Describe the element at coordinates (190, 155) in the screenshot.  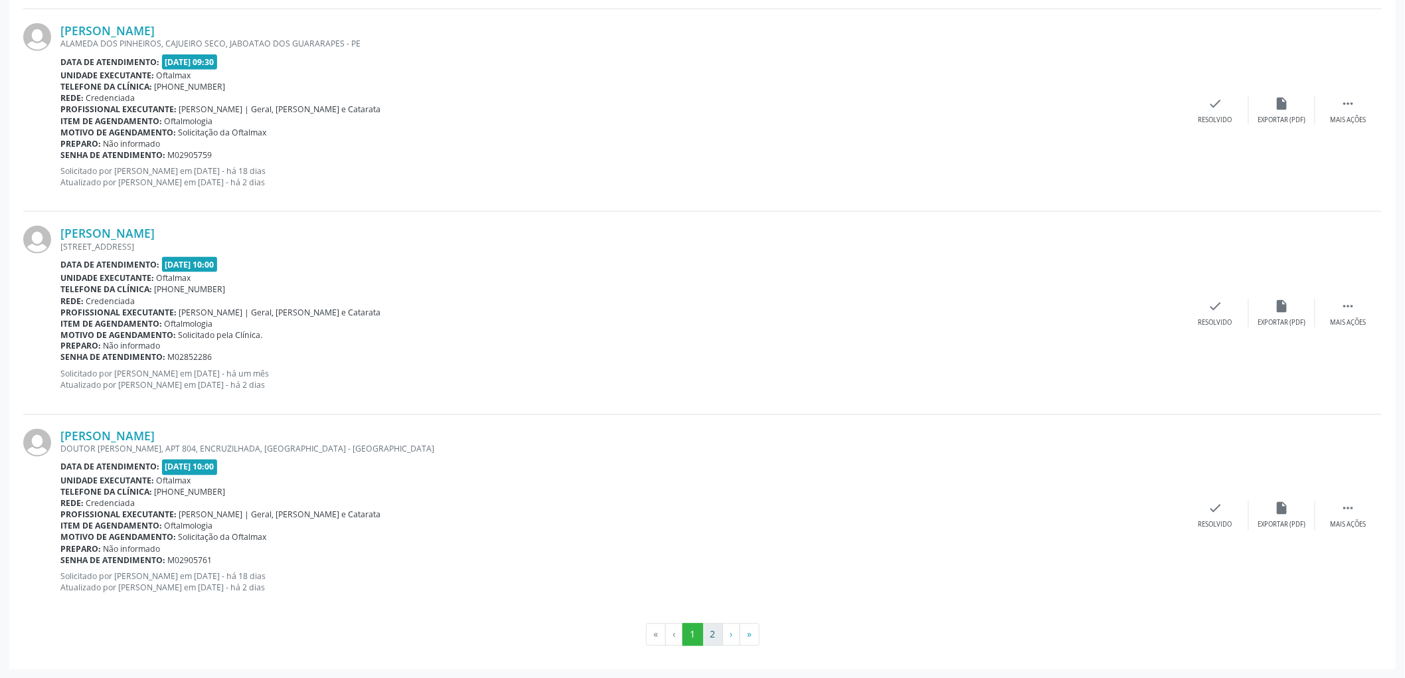
I see `span: M02905759` at that location.